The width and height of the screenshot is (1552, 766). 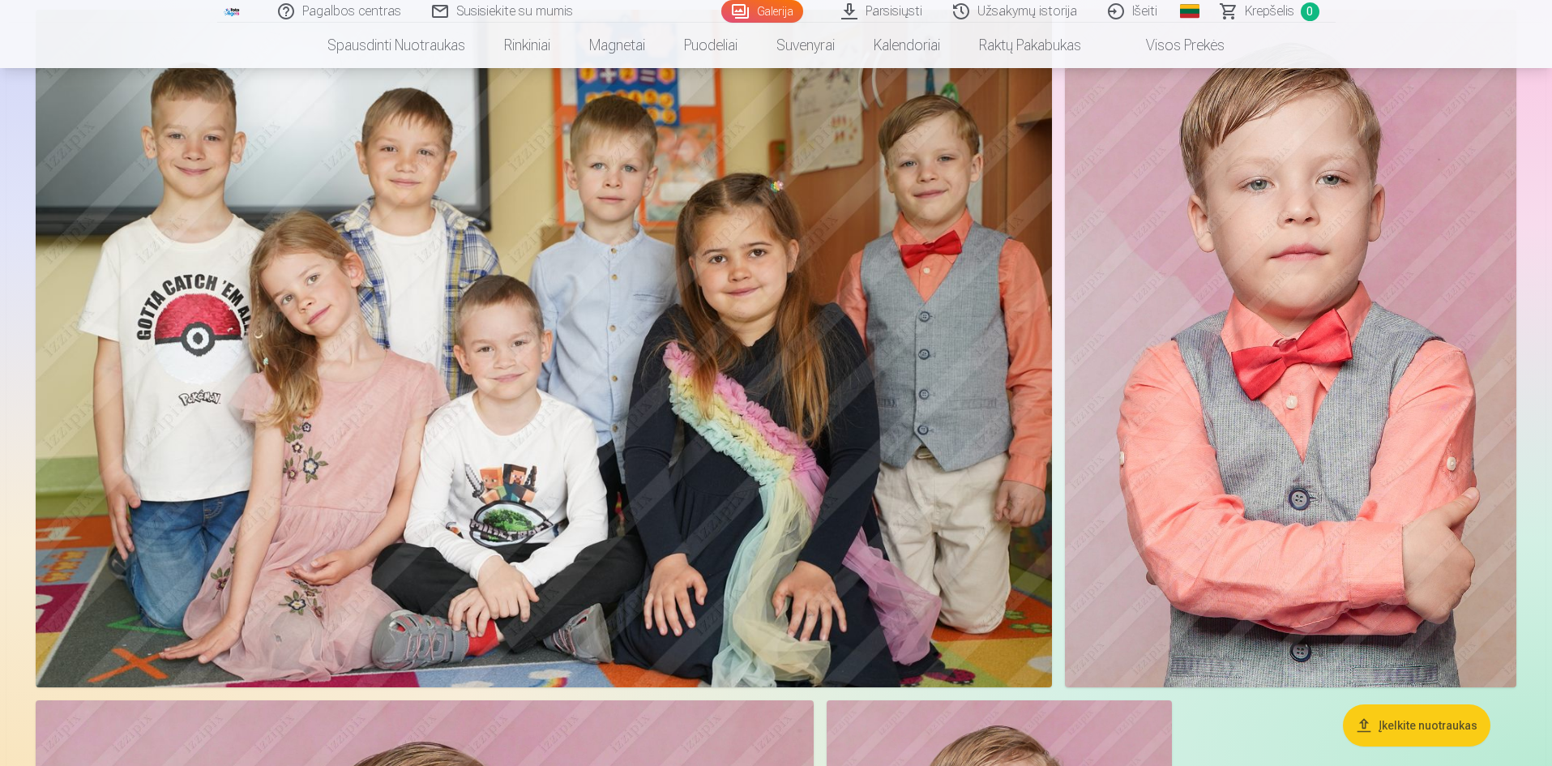 What do you see at coordinates (1030, 45) in the screenshot?
I see `a: Raktų pakabukas` at bounding box center [1030, 45].